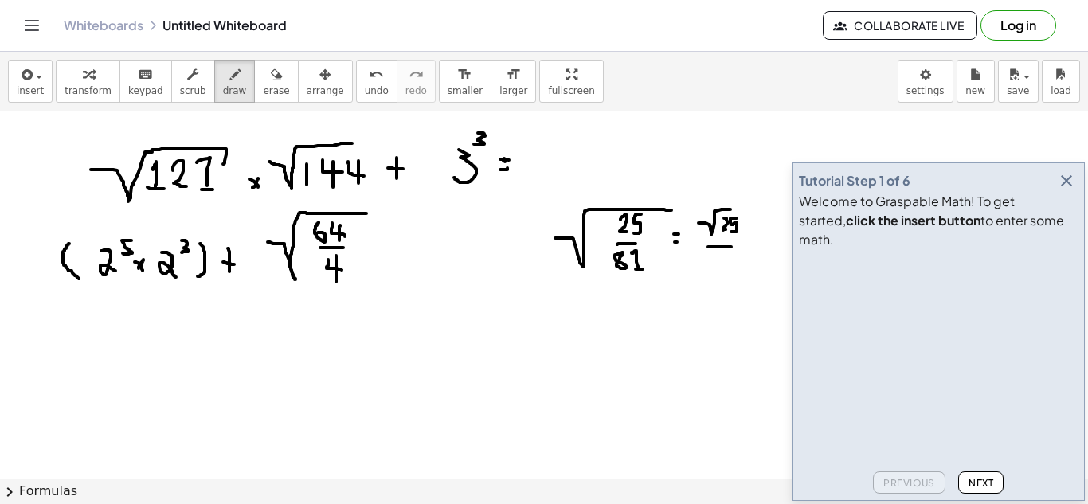  What do you see at coordinates (146, 91) in the screenshot?
I see `span: keypad` at bounding box center [146, 91].